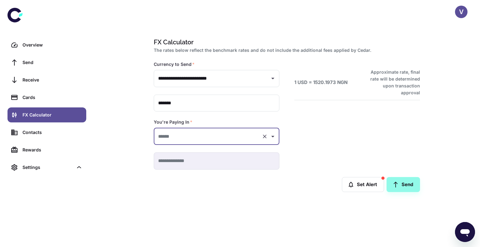  I want to click on div: Overview, so click(52, 45).